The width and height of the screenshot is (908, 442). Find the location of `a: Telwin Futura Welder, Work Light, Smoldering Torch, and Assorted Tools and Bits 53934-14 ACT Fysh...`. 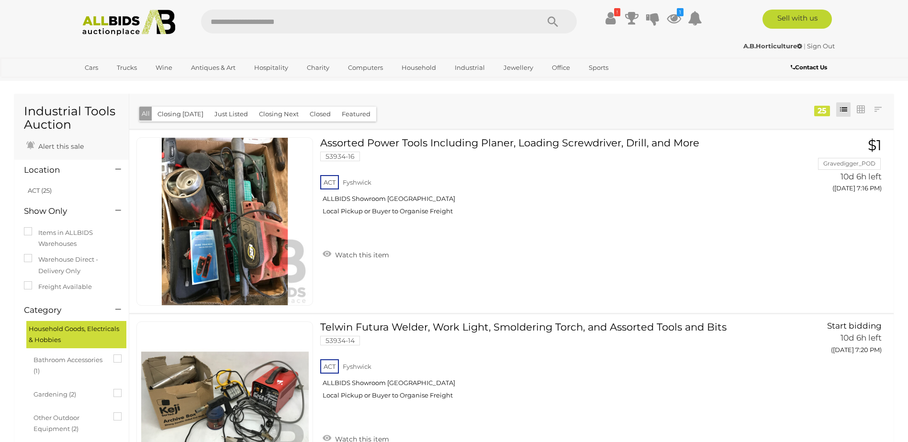

a: Telwin Futura Welder, Work Light, Smoldering Torch, and Assorted Tools and Bits 53934-14 ACT Fysh... is located at coordinates (543, 364).